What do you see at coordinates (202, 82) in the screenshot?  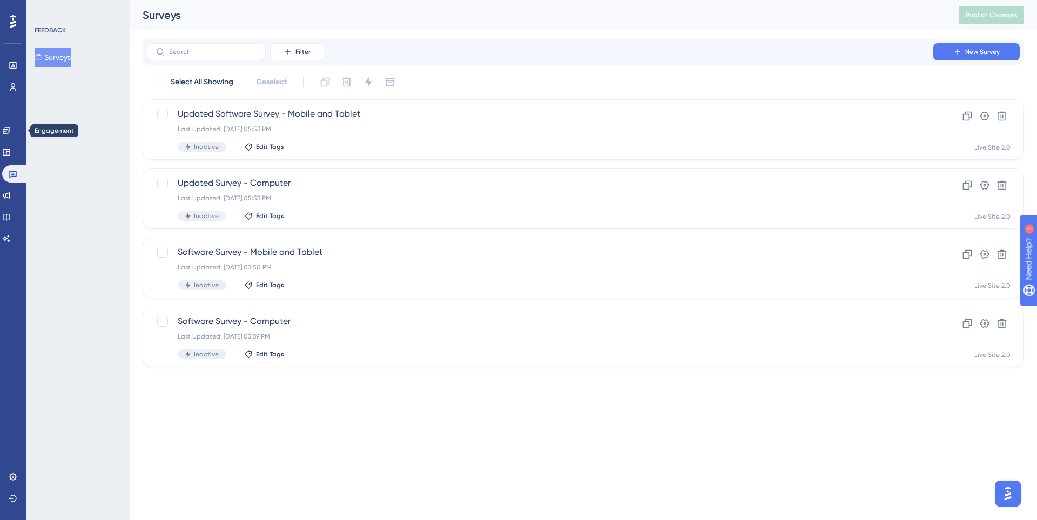 I see `span: Select All Showing` at bounding box center [202, 82].